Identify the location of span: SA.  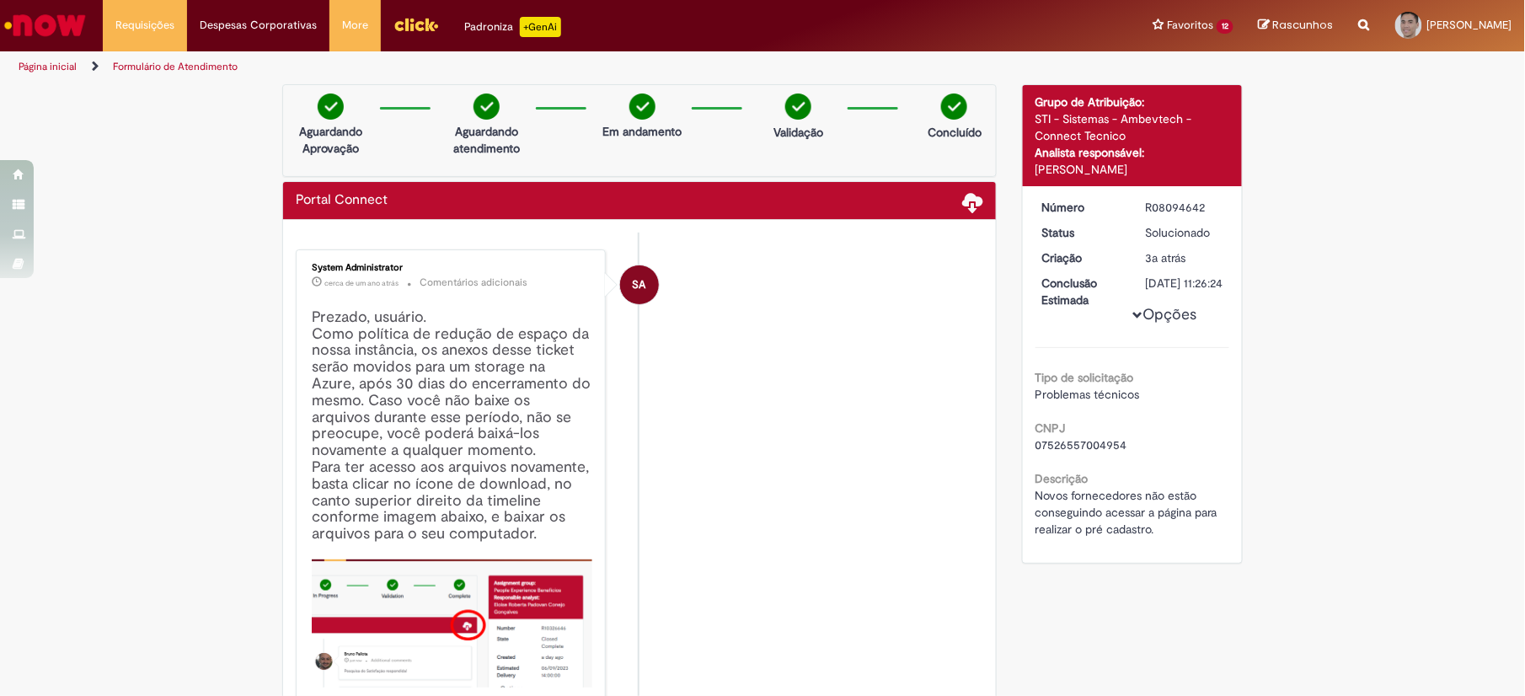
(640, 285).